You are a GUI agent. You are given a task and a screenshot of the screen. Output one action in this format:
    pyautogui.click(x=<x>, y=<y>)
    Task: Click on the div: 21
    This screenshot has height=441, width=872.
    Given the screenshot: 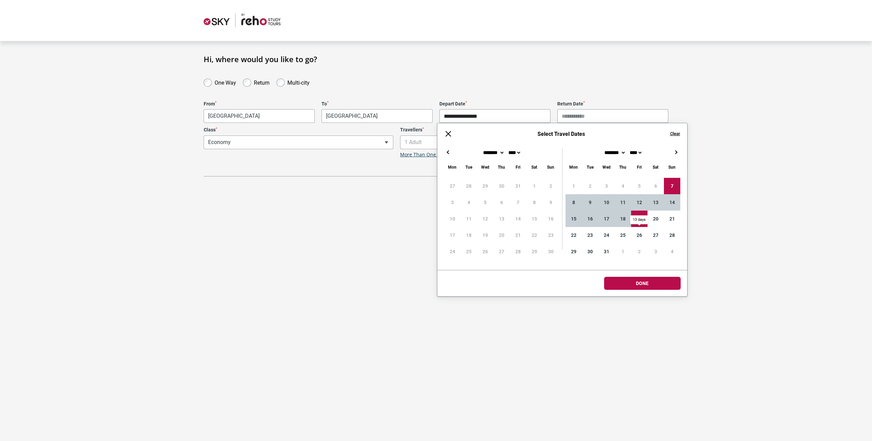 What is the action you would take?
    pyautogui.click(x=672, y=219)
    